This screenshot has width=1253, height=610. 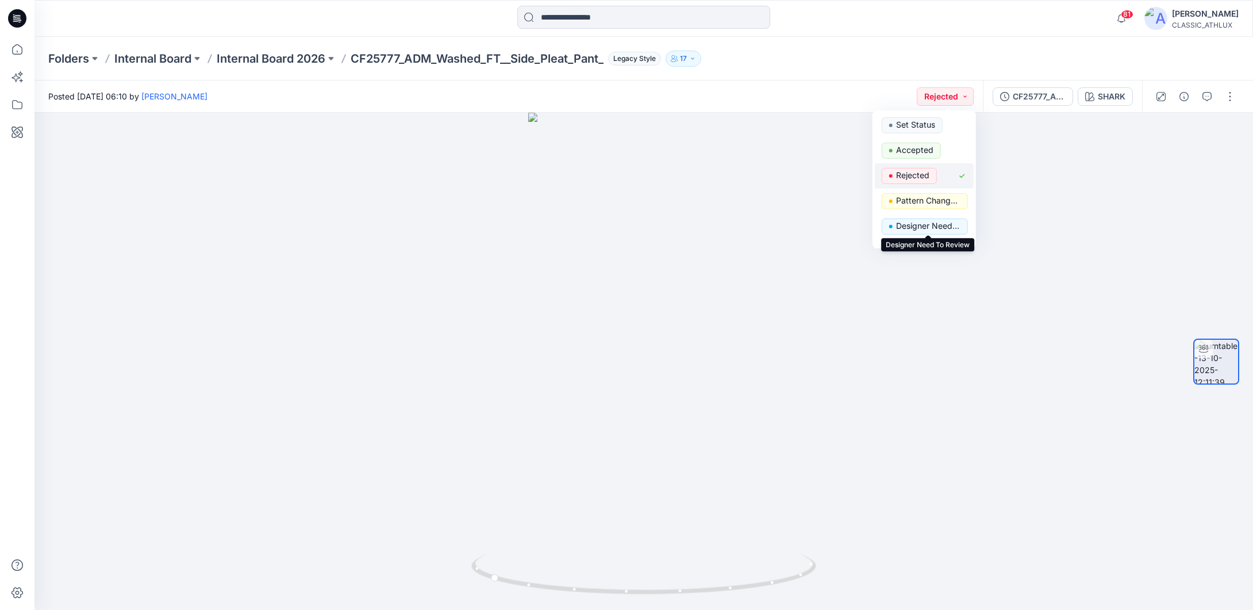 I want to click on p: Set Status, so click(x=915, y=125).